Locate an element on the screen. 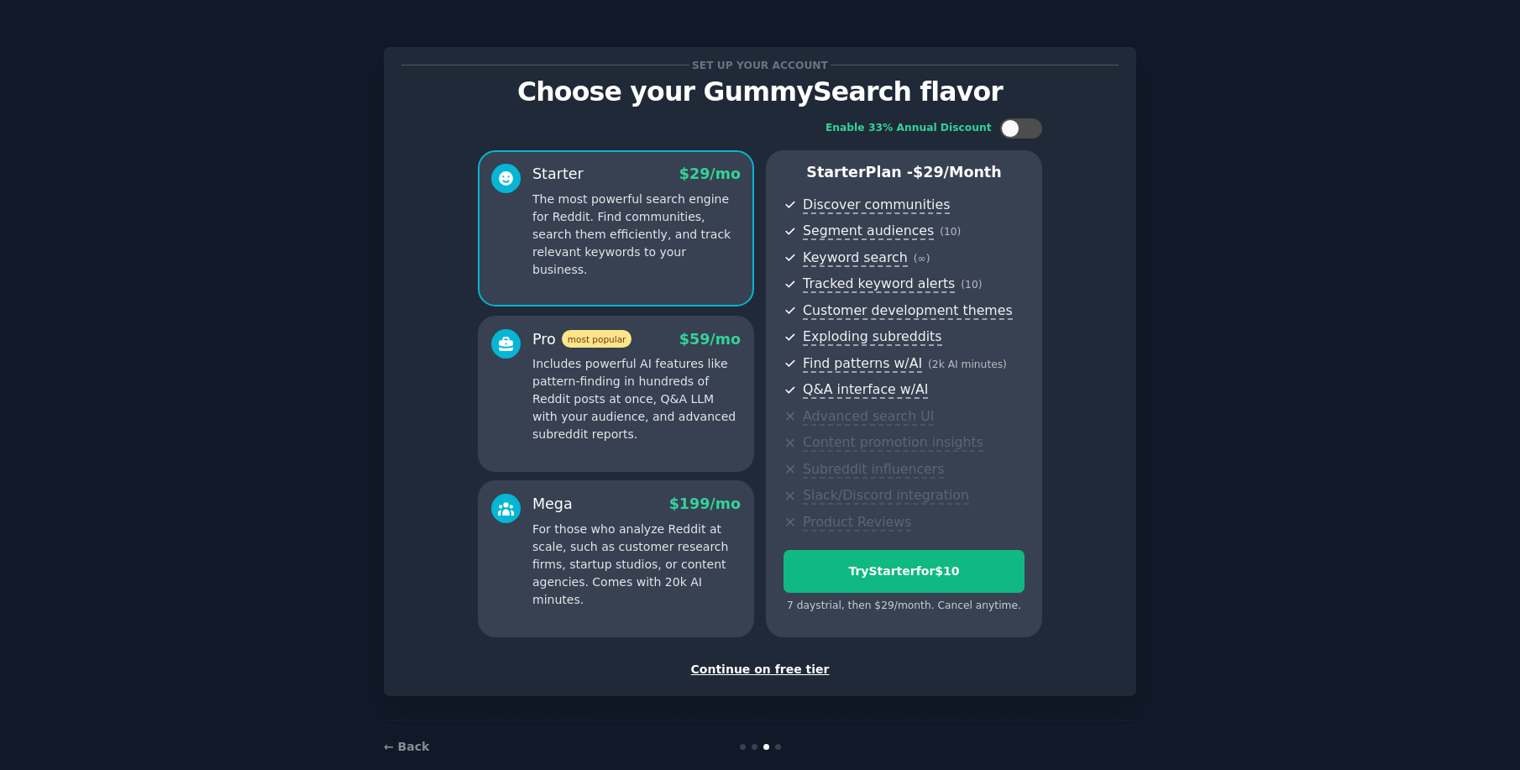 Image resolution: width=1520 pixels, height=770 pixels. div: Pro is located at coordinates (582, 339).